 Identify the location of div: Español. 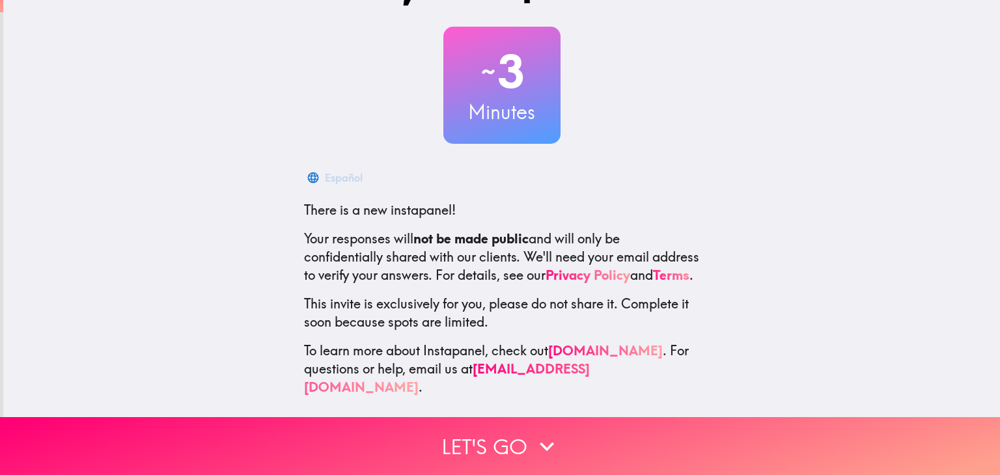
(344, 178).